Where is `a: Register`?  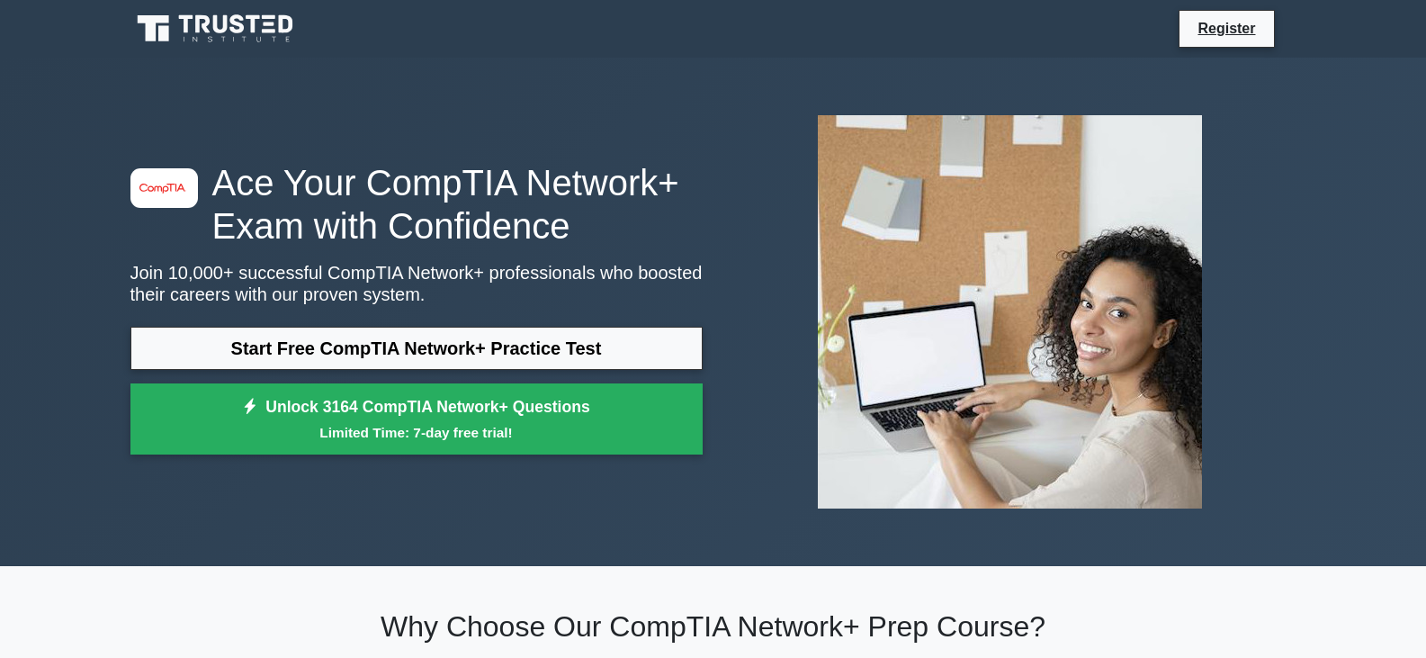 a: Register is located at coordinates (1227, 28).